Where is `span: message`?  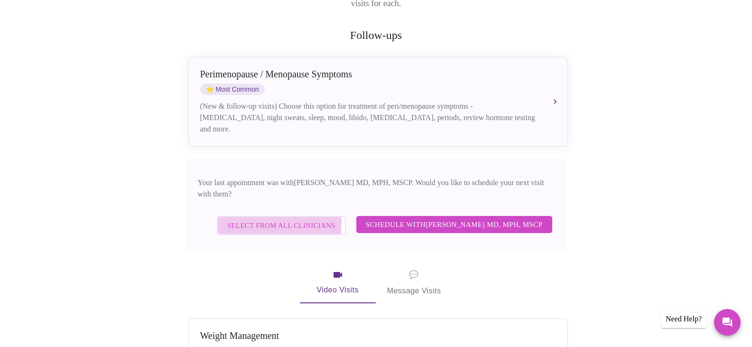
span: message is located at coordinates (414, 275).